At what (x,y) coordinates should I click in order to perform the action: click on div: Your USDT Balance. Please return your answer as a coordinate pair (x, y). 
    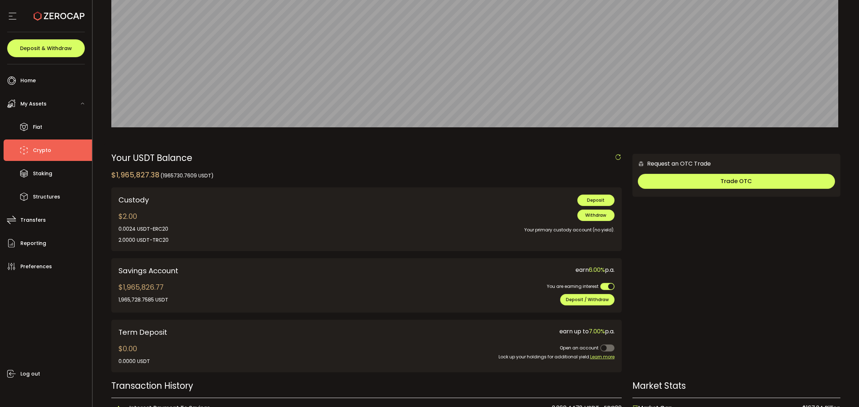
    Looking at the image, I should click on (366, 158).